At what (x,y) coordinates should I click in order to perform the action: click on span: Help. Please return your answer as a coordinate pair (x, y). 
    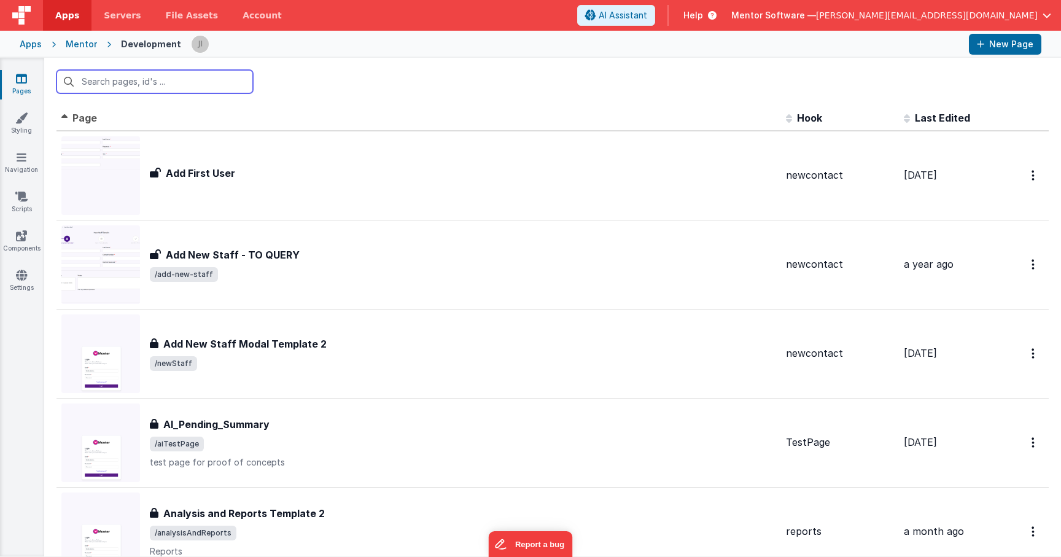
    Looking at the image, I should click on (693, 15).